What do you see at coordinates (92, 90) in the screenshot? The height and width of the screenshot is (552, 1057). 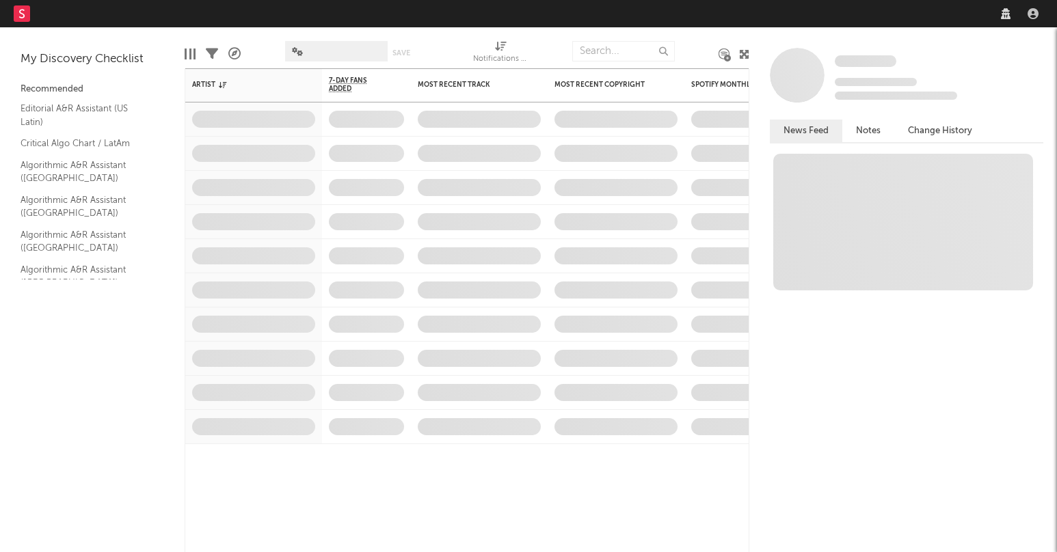 I see `div: Recommended` at bounding box center [92, 90].